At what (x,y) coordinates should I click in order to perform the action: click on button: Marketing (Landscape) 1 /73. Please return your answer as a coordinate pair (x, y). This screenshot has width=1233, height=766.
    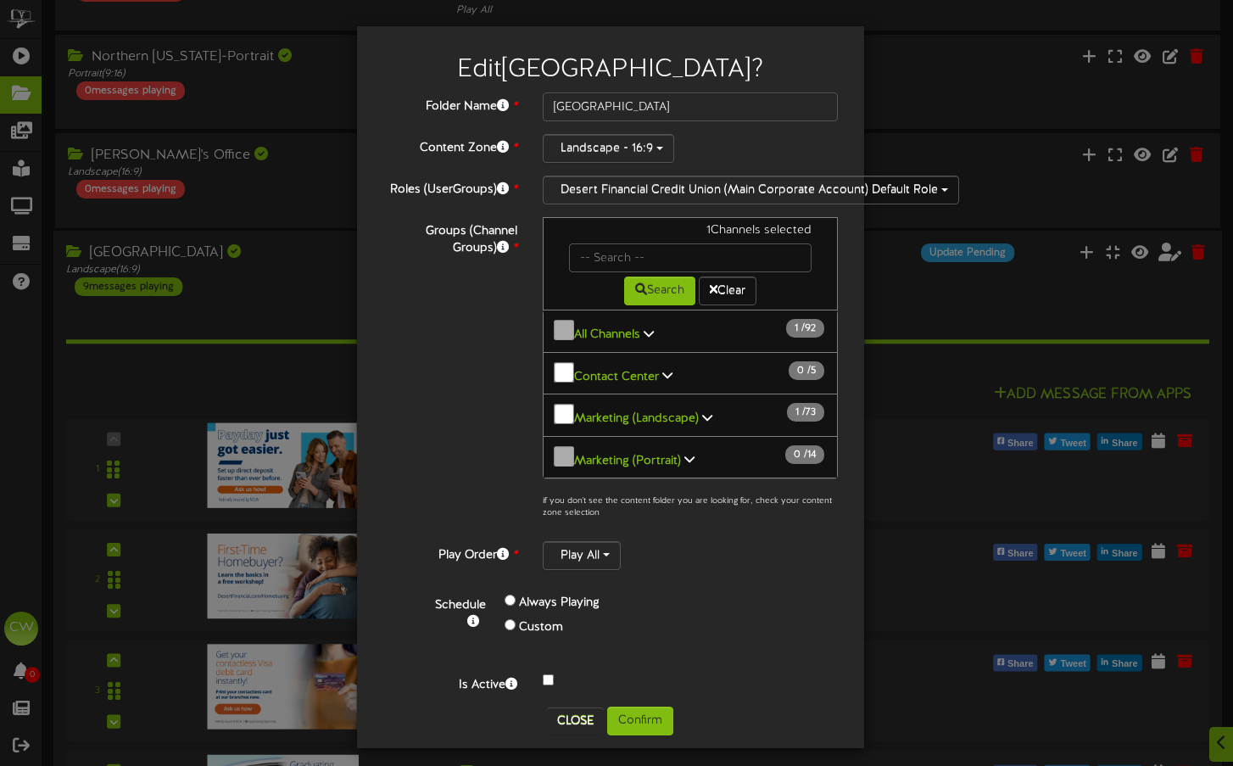
    Looking at the image, I should click on (690, 415).